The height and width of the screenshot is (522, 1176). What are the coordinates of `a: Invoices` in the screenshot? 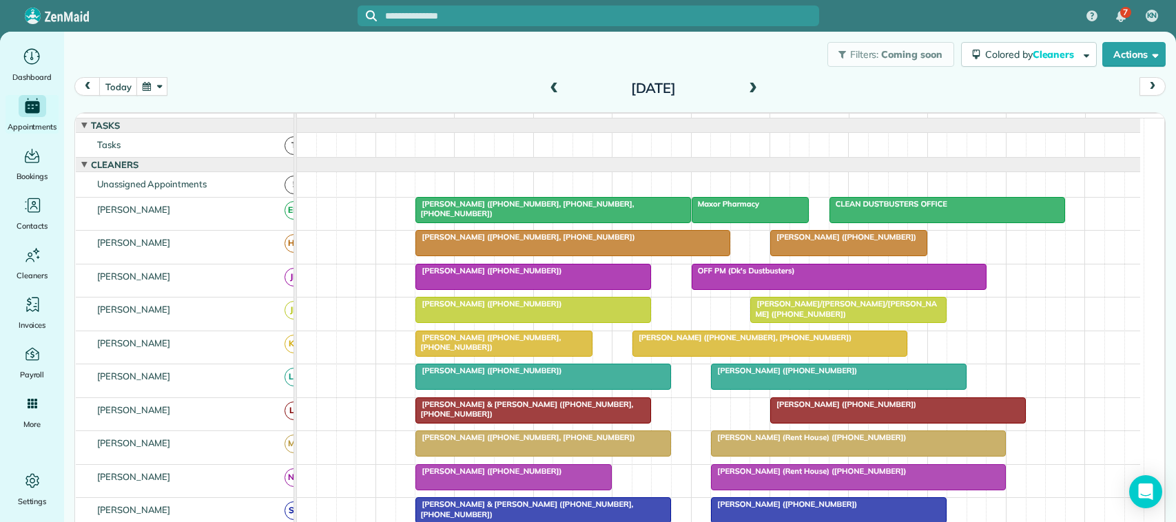 It's located at (32, 313).